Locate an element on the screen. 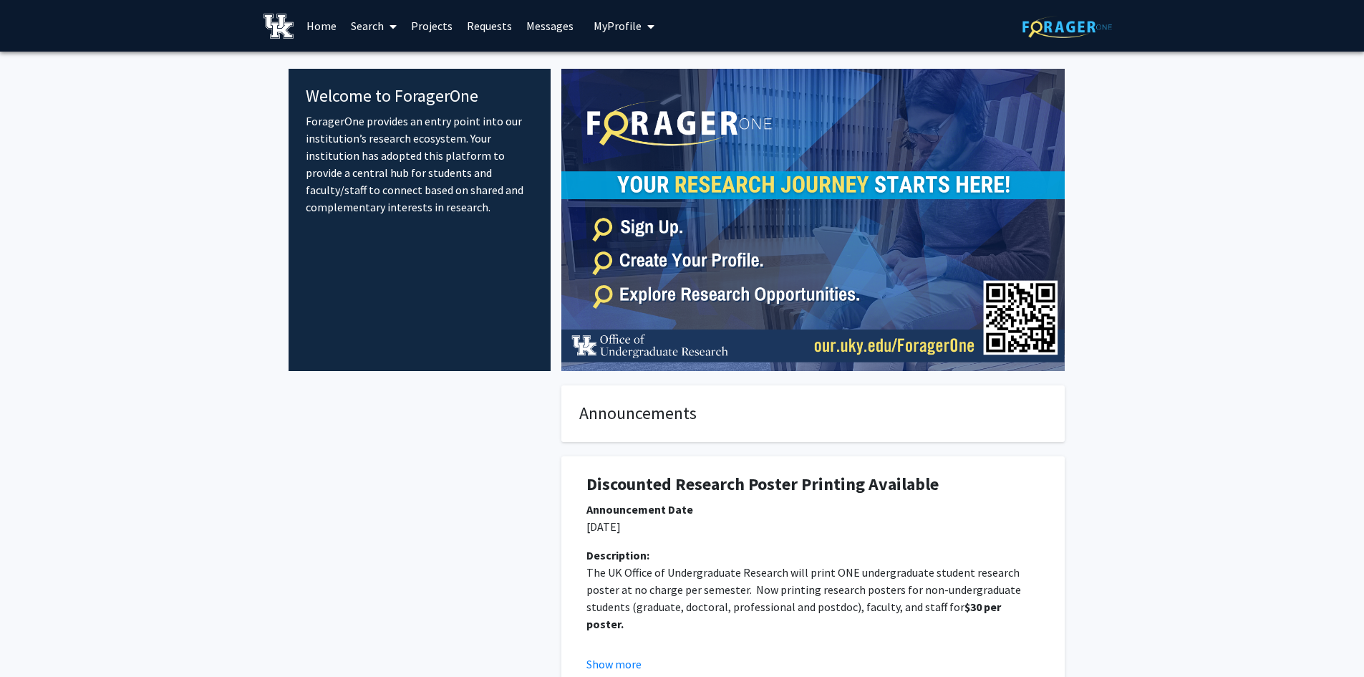 The width and height of the screenshot is (1364, 677). a: Requests is located at coordinates (489, 26).